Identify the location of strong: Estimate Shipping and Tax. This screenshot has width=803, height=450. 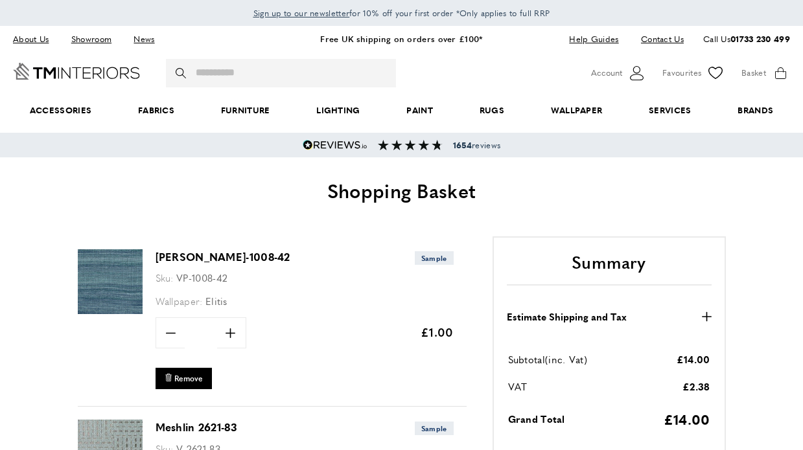
(567, 317).